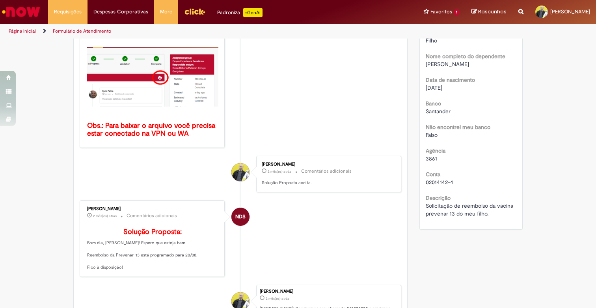 The image size is (596, 308). I want to click on img: ServiceNow, so click(21, 12).